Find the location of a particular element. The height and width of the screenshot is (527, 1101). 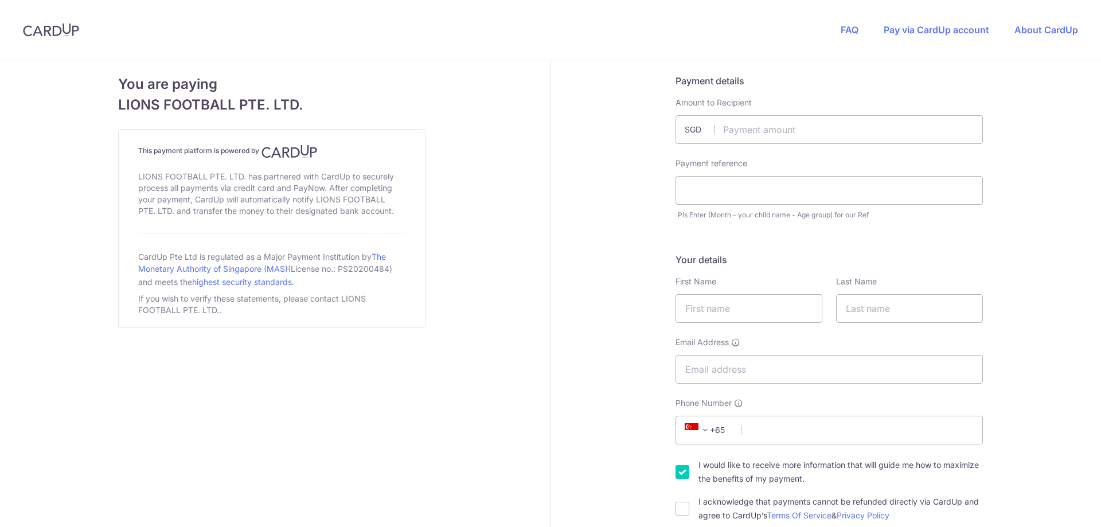

span: You are paying is located at coordinates (272, 84).